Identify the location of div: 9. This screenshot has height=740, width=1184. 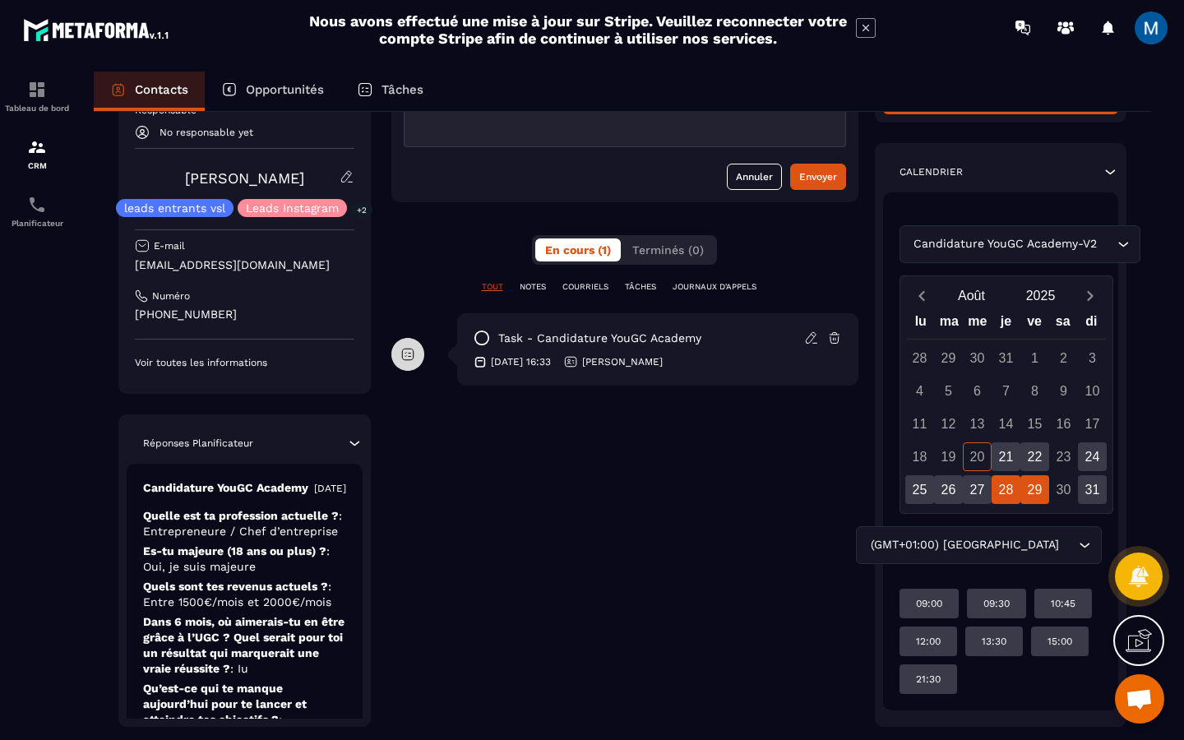
(1063, 390).